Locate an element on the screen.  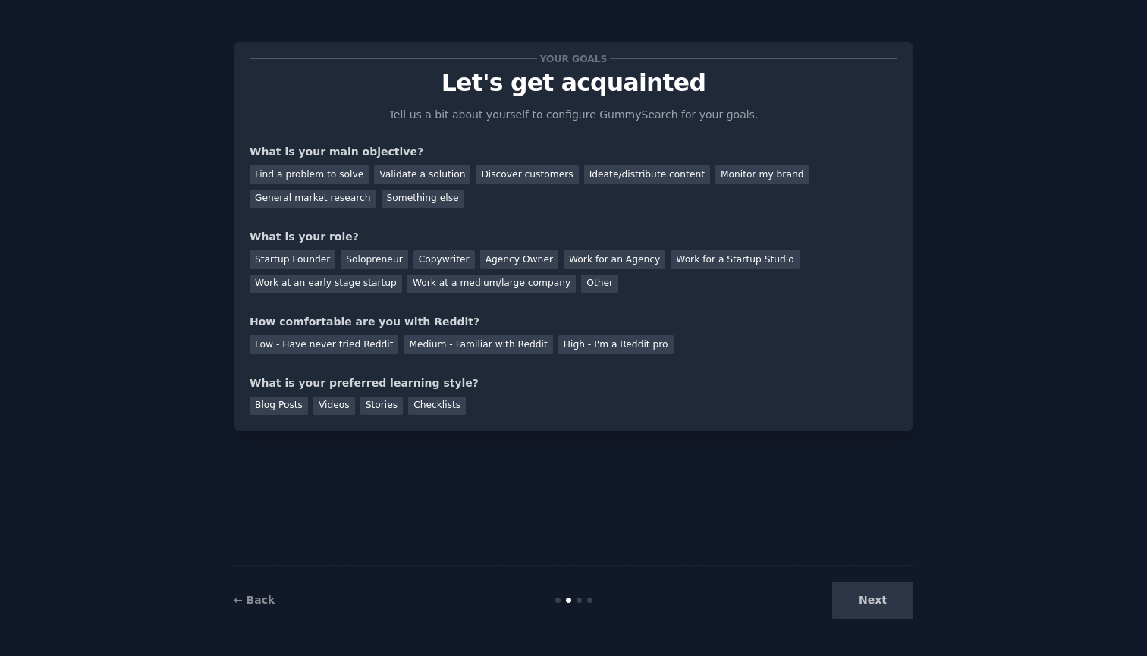
div: Blog Posts is located at coordinates (278, 406).